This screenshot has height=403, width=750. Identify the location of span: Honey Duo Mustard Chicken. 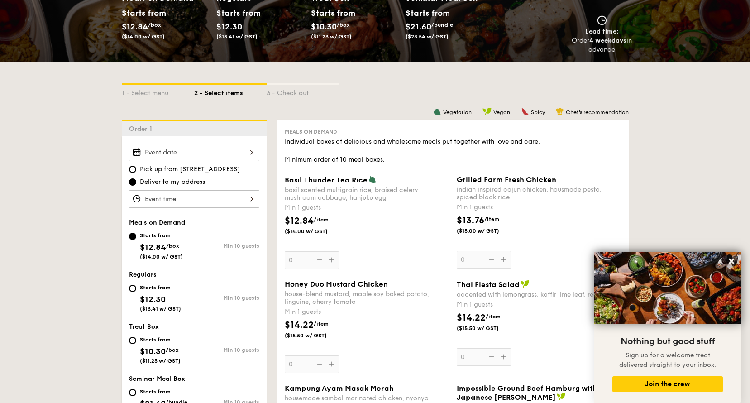
(336, 284).